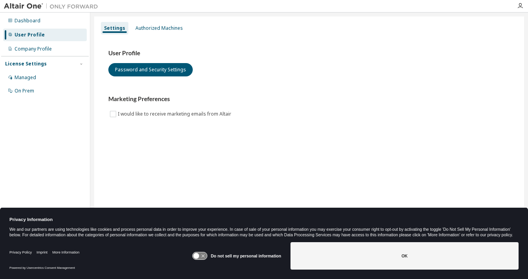 The image size is (528, 279). Describe the element at coordinates (29, 35) in the screenshot. I see `div: User Profile` at that location.